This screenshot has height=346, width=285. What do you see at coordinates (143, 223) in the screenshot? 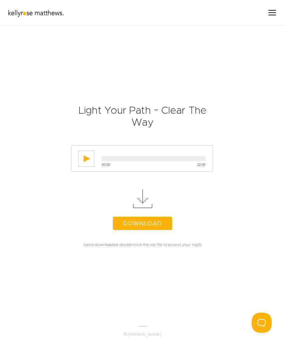
I see `span: download` at bounding box center [143, 223].